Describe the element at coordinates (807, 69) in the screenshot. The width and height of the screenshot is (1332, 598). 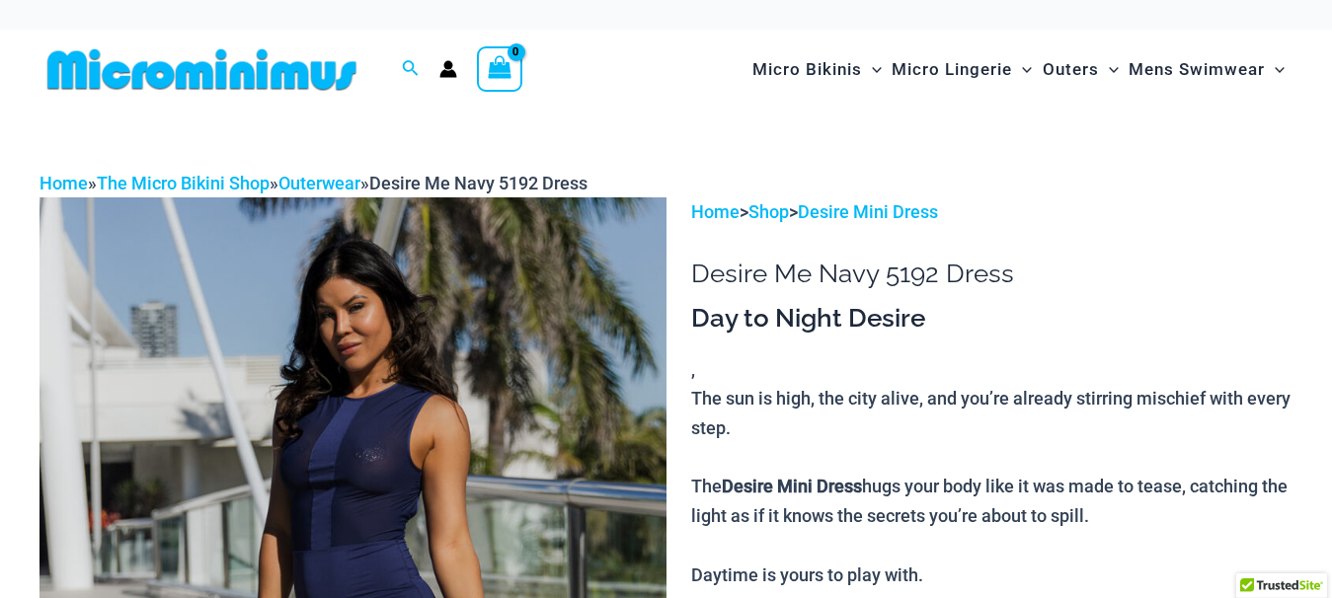
I see `span: Micro Bikinis` at that location.